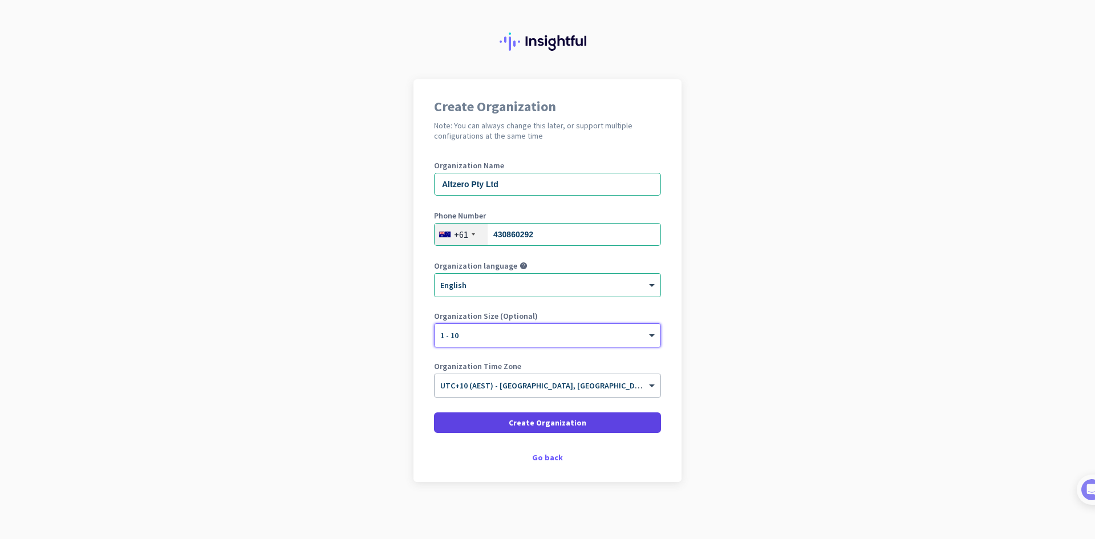 This screenshot has width=1095, height=539. I want to click on label: Organization Time Zone, so click(547, 366).